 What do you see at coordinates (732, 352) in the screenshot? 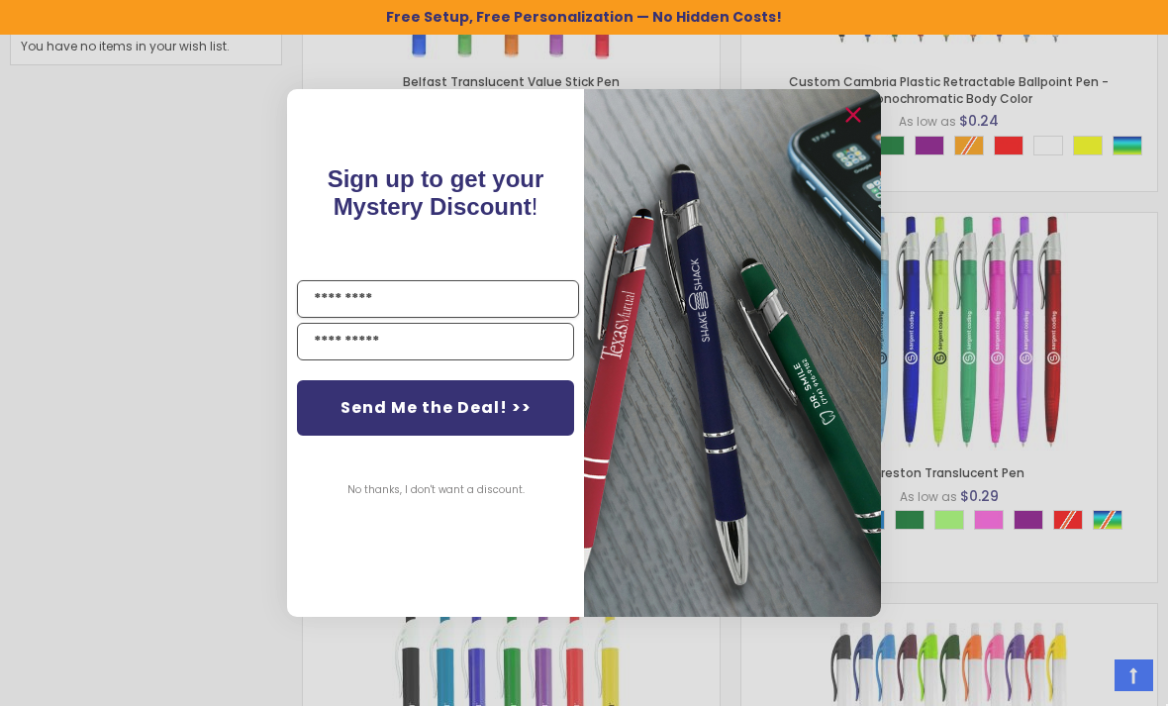
I see `img: 081b18bf-2f98-4675-a917-09431eb06994.jpeg` at bounding box center [732, 352].